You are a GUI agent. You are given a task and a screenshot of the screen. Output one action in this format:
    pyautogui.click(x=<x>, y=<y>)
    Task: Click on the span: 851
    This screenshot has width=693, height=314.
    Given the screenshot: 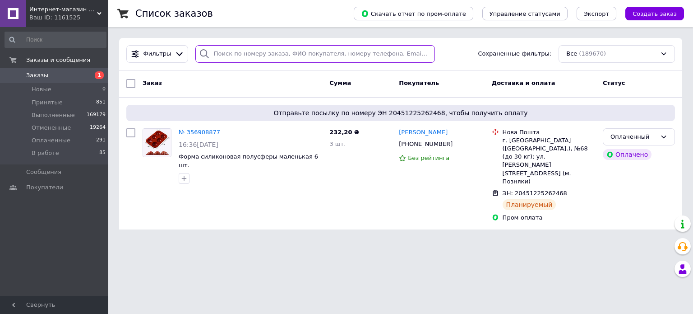 What is the action you would take?
    pyautogui.click(x=101, y=102)
    